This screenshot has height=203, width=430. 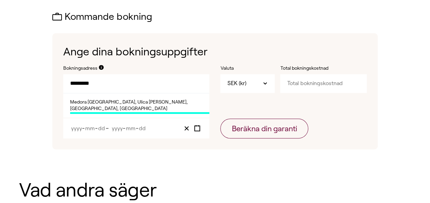 I want to click on span: SEK (kr), so click(x=236, y=83).